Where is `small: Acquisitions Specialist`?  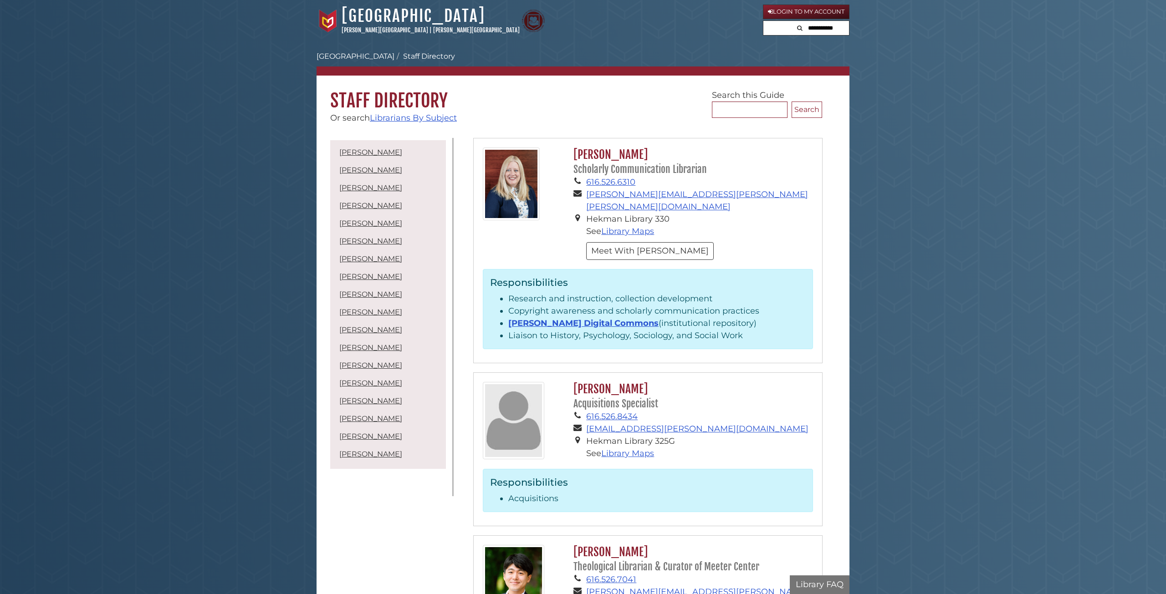 small: Acquisitions Specialist is located at coordinates (616, 404).